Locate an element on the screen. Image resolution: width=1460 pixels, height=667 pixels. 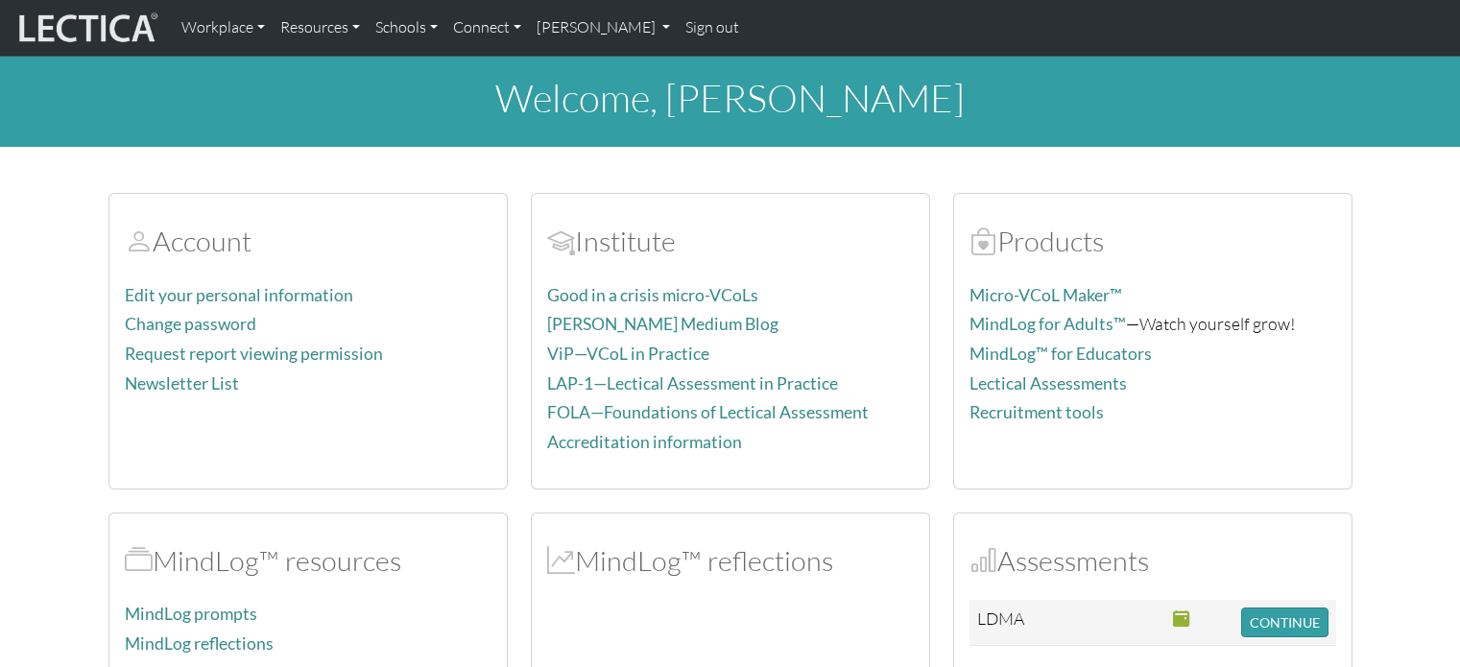
h2: Institute is located at coordinates (730, 241).